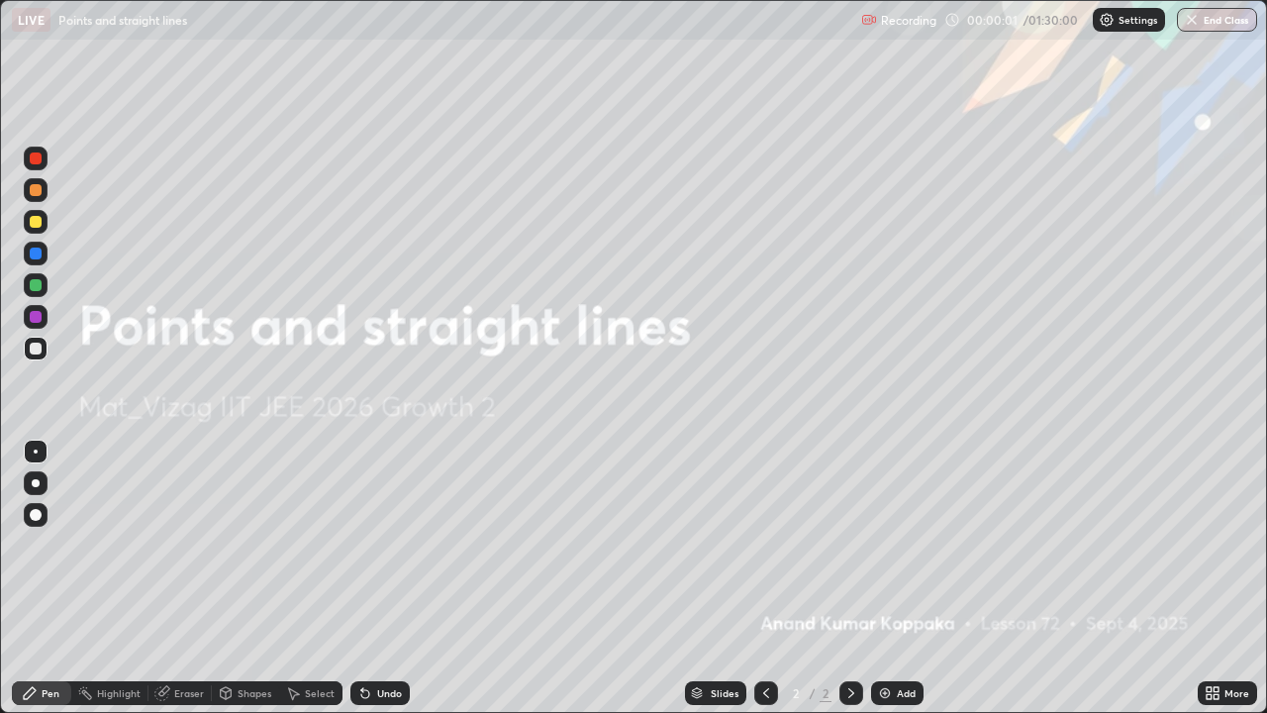 The width and height of the screenshot is (1267, 713). What do you see at coordinates (50, 693) in the screenshot?
I see `div: Pen` at bounding box center [50, 693].